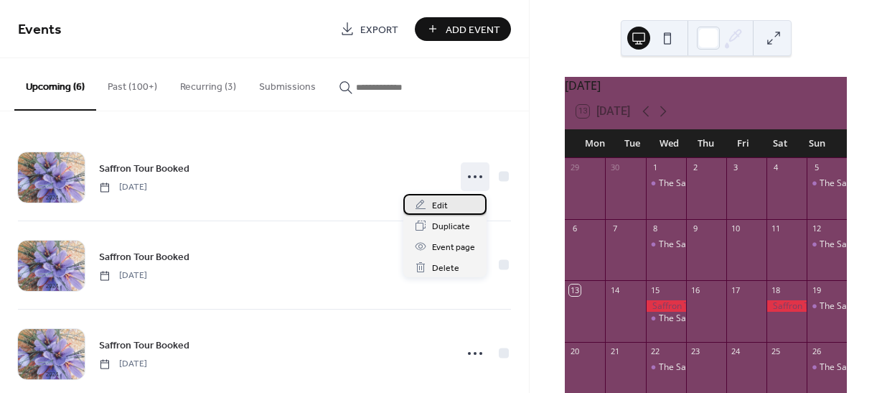 The width and height of the screenshot is (882, 393). What do you see at coordinates (743, 144) in the screenshot?
I see `div: Fri` at bounding box center [743, 144].